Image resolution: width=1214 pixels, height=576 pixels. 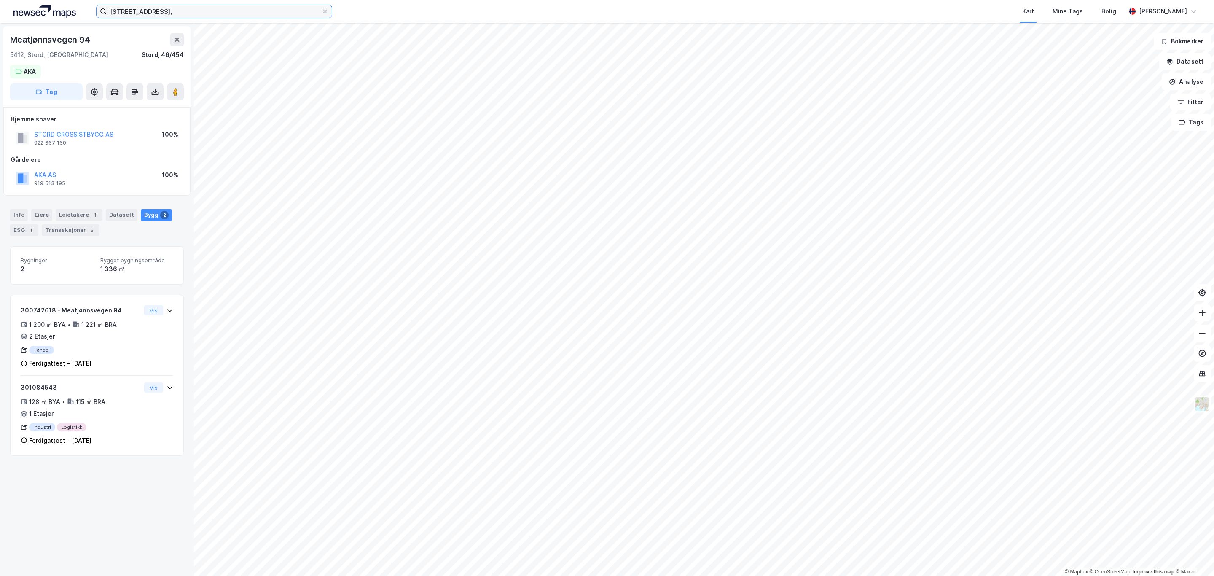 I want to click on div: 1 200 ㎡ BYA, so click(x=47, y=324).